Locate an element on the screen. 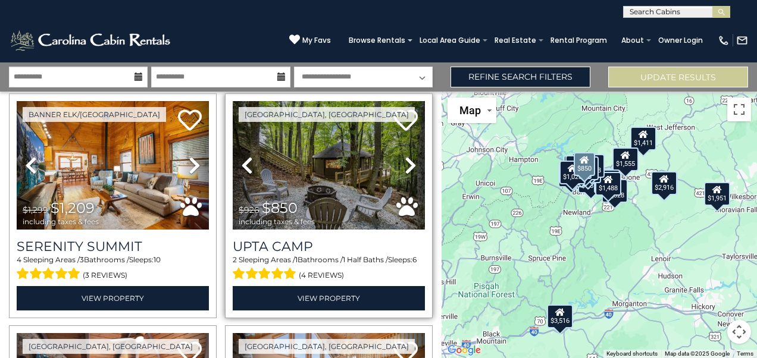 This screenshot has width=757, height=358. div: $1,599 is located at coordinates (571, 175).